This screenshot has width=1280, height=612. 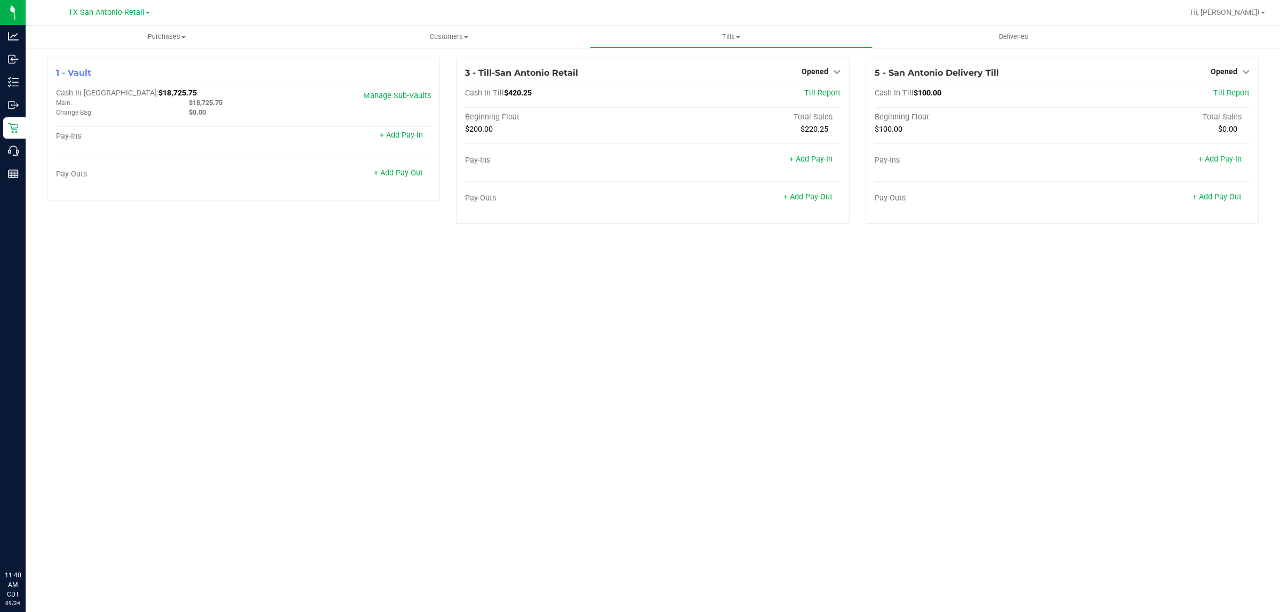 I want to click on a: Customers, so click(x=449, y=37).